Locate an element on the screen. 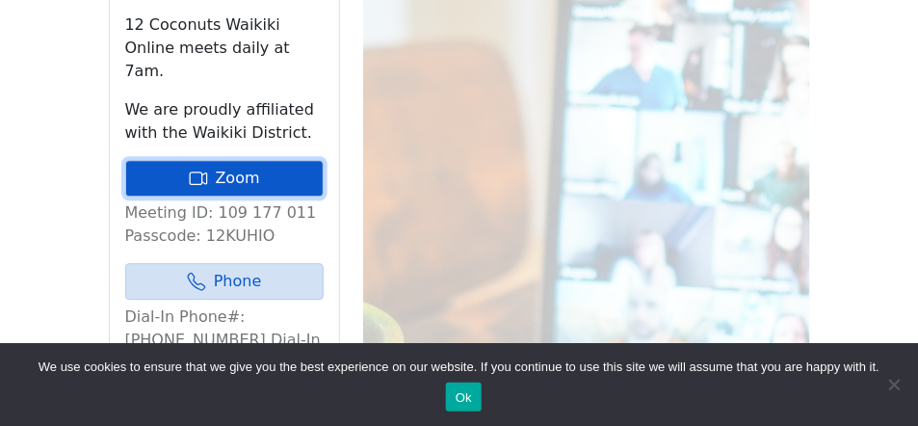 This screenshot has height=426, width=918. p: We are proudly affiliated with the Waikiki District. is located at coordinates (224, 121).